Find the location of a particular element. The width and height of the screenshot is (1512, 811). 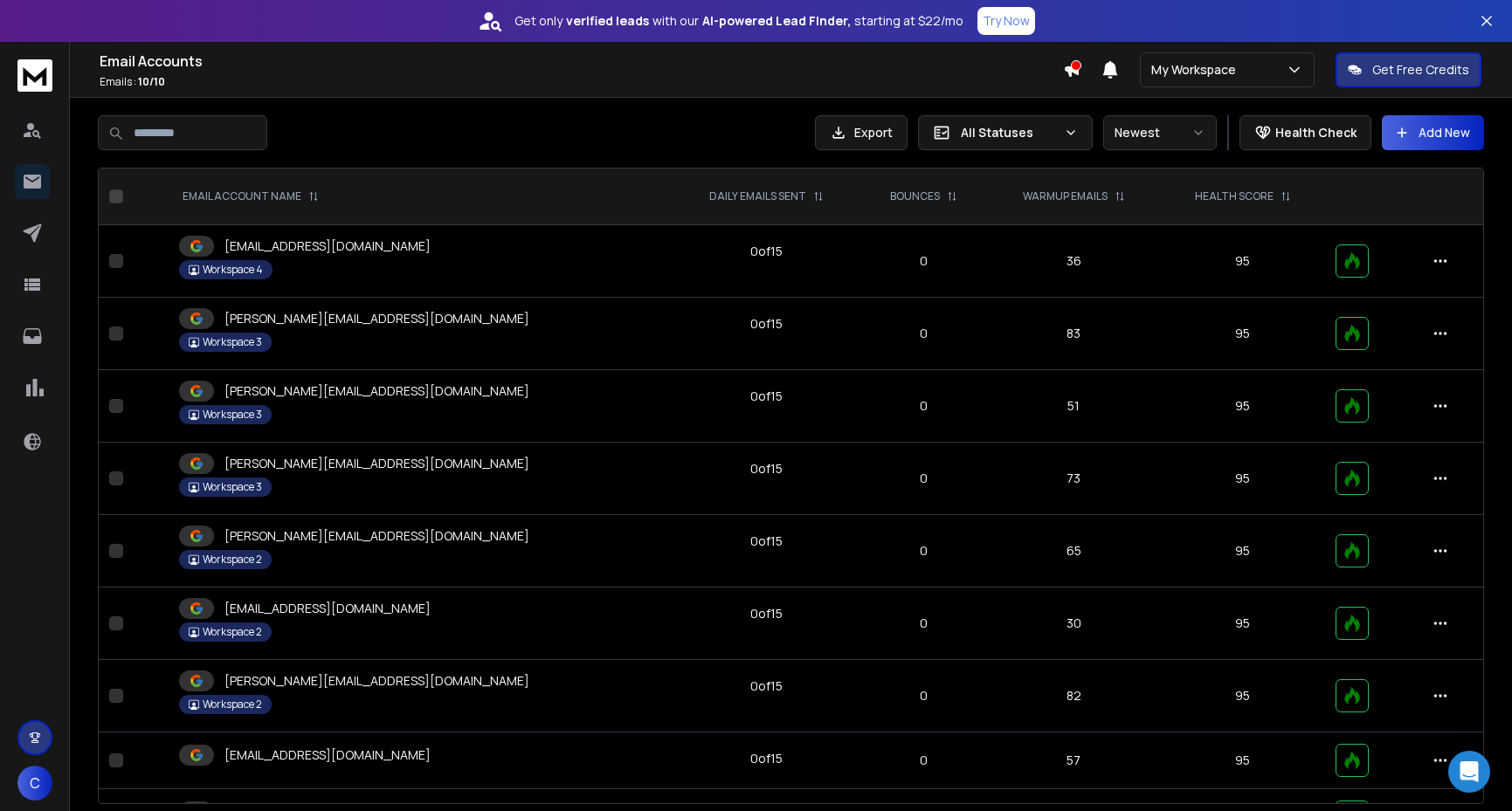

strong: verified leads is located at coordinates (607, 21).